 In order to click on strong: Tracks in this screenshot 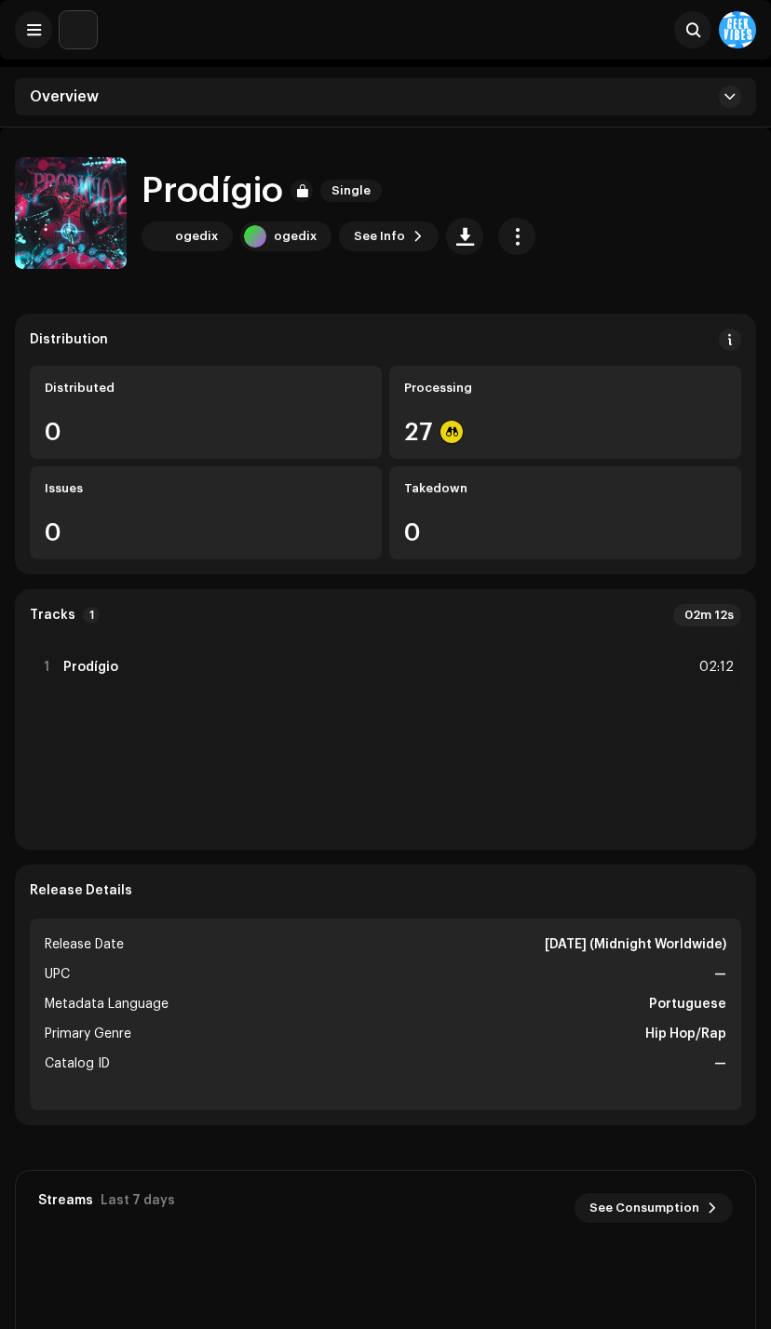, I will do `click(52, 615)`.